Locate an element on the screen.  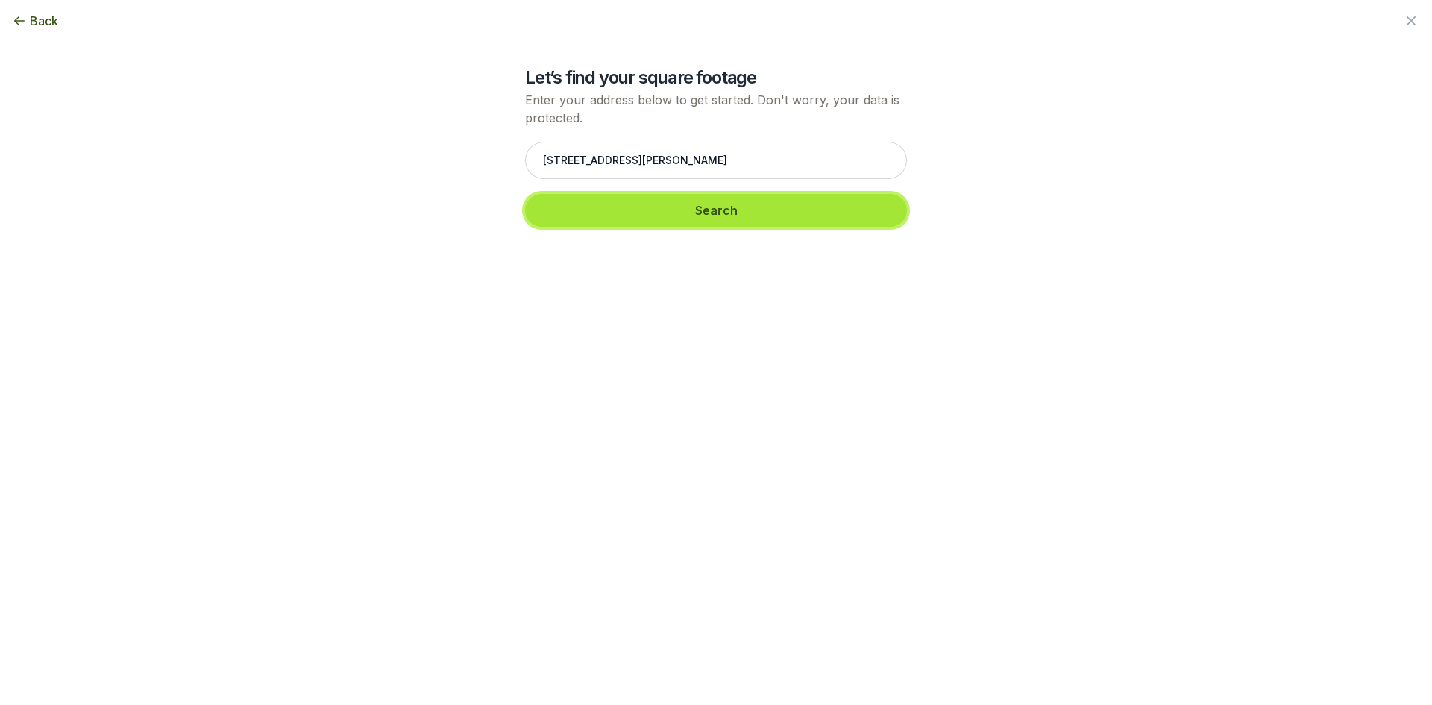
button: Search is located at coordinates (716, 210).